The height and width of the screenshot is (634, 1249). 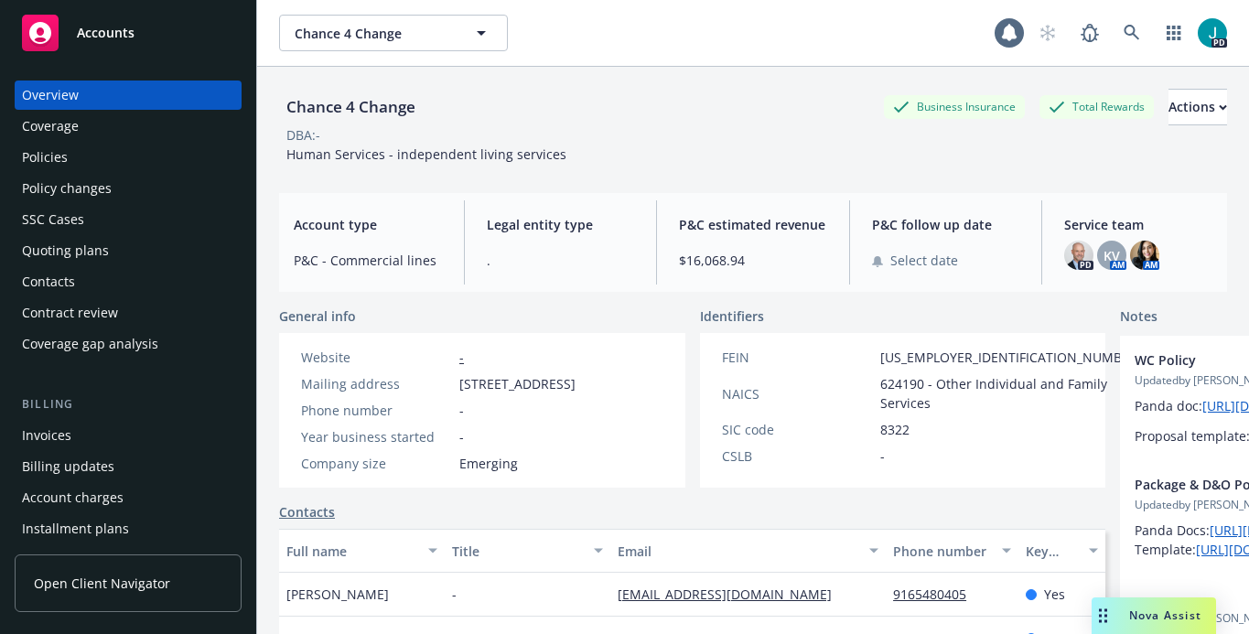 What do you see at coordinates (128, 344) in the screenshot?
I see `a: Coverage gap analysis` at bounding box center [128, 344].